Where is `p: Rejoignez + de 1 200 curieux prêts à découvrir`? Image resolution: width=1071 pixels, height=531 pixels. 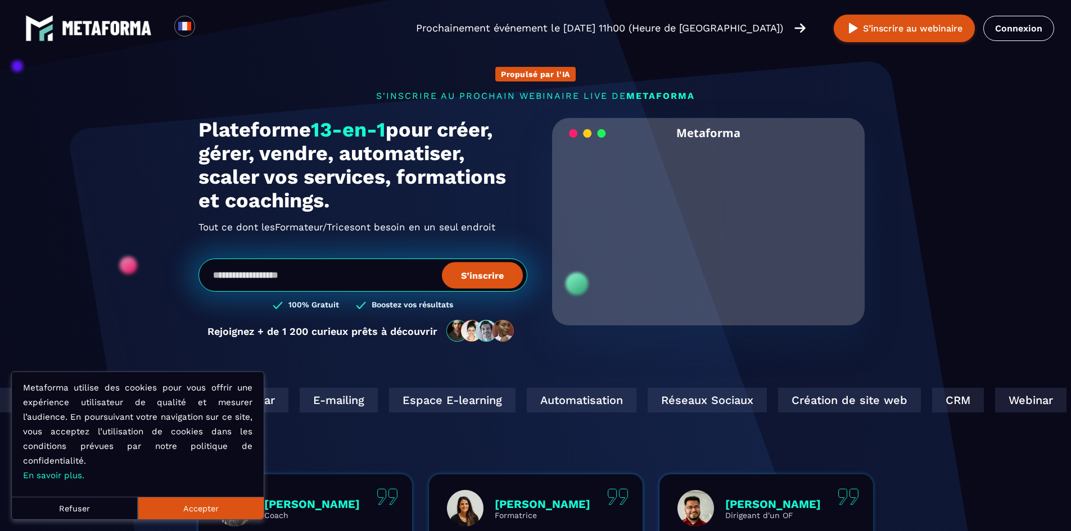
p: Rejoignez + de 1 200 curieux prêts à découvrir is located at coordinates (322, 331).